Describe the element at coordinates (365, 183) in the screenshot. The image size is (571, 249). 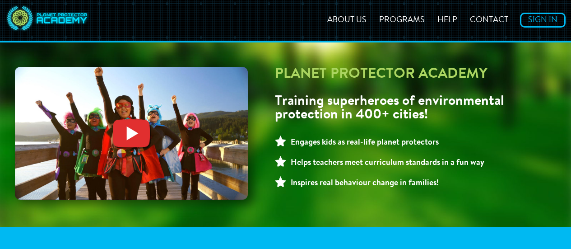
I see `strong: Inspires real behaviour change in families!` at that location.